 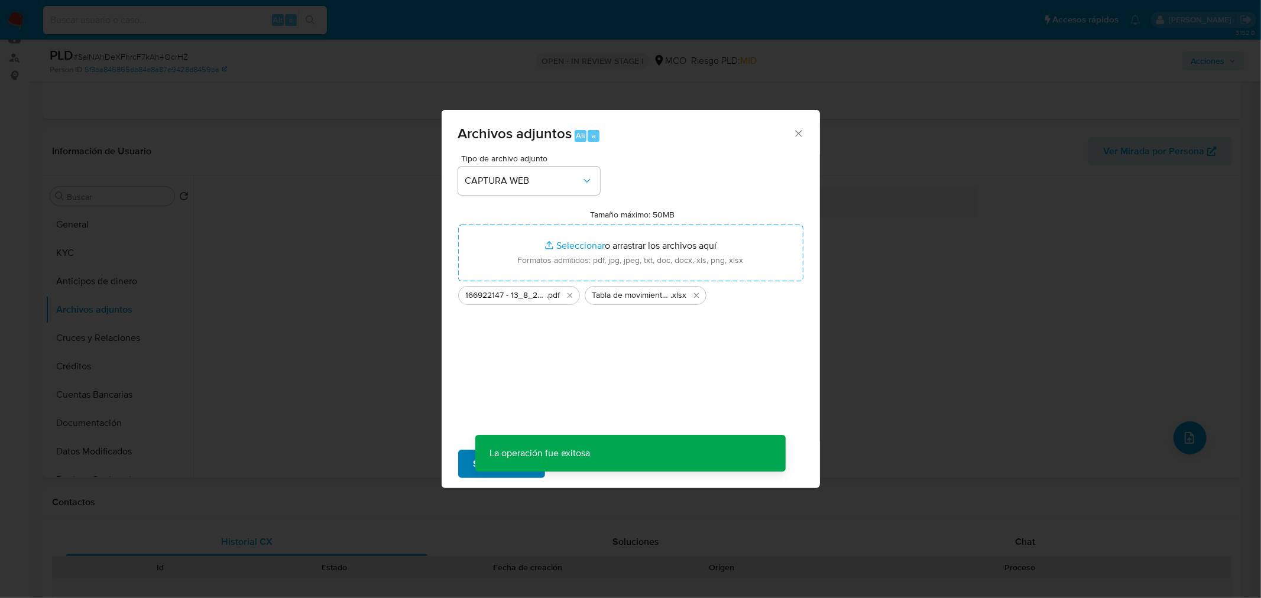 I want to click on span: .pdf, so click(x=553, y=296).